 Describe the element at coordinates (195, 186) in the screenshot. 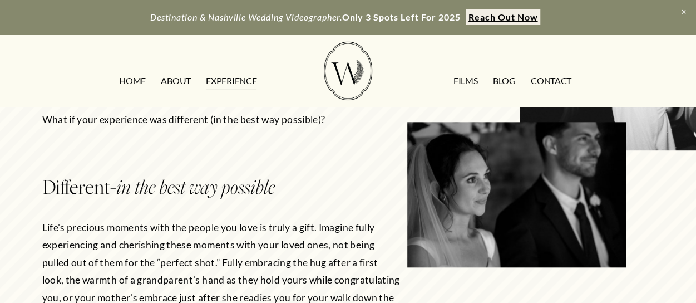

I see `em: in the best way possible` at that location.